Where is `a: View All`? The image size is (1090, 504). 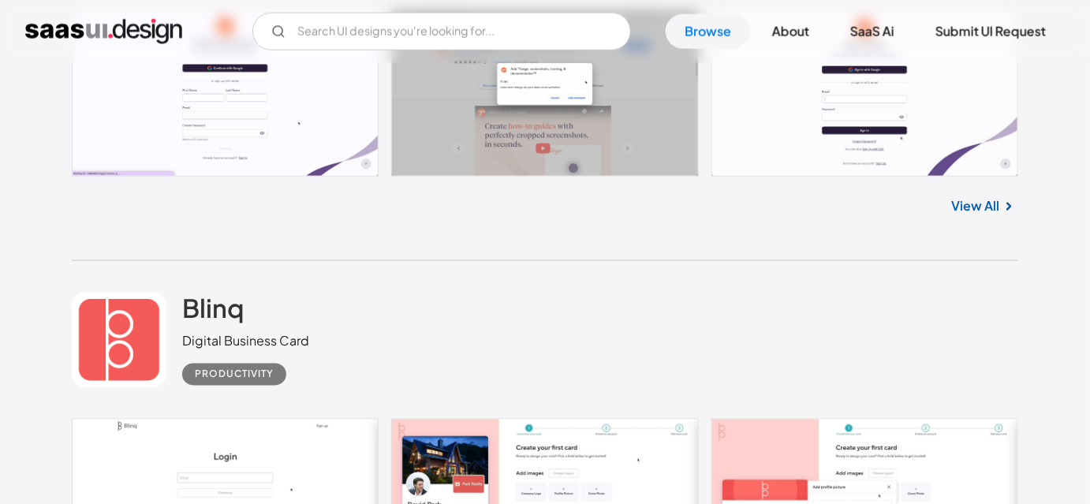
a: View All is located at coordinates (975, 206).